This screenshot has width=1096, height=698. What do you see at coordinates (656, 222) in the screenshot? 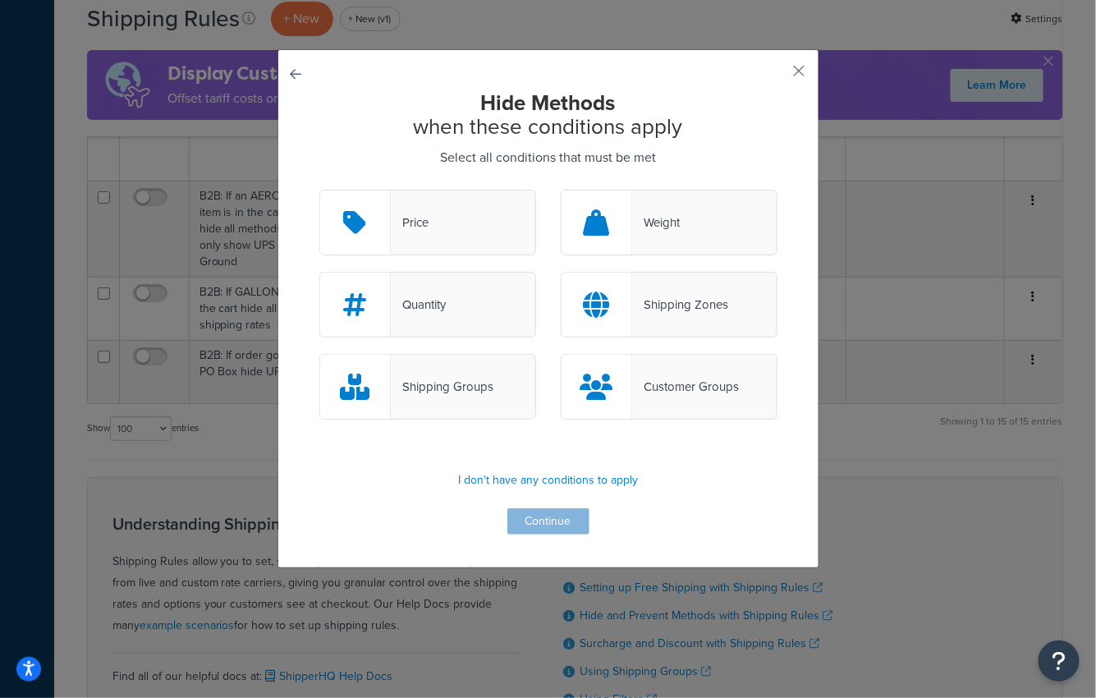
I see `div: Weight` at bounding box center [656, 222].